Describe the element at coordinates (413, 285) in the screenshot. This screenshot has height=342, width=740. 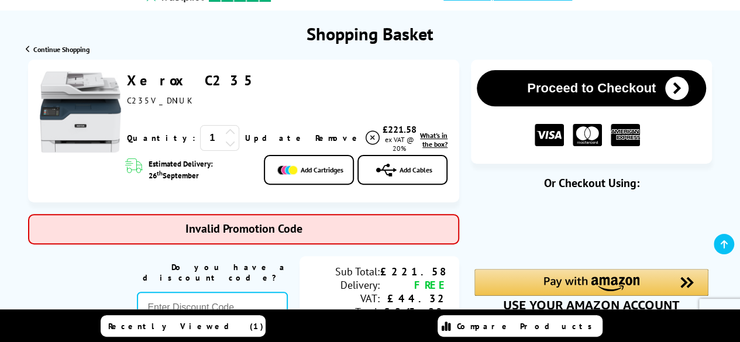
I see `div: FREE` at that location.